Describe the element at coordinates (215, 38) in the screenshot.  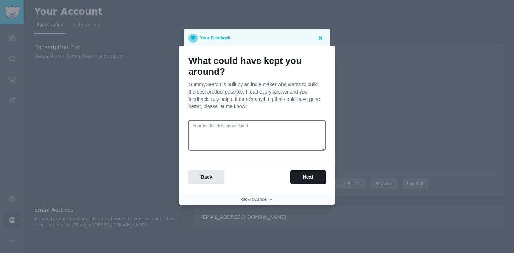
I see `p: Your Feedback` at that location.